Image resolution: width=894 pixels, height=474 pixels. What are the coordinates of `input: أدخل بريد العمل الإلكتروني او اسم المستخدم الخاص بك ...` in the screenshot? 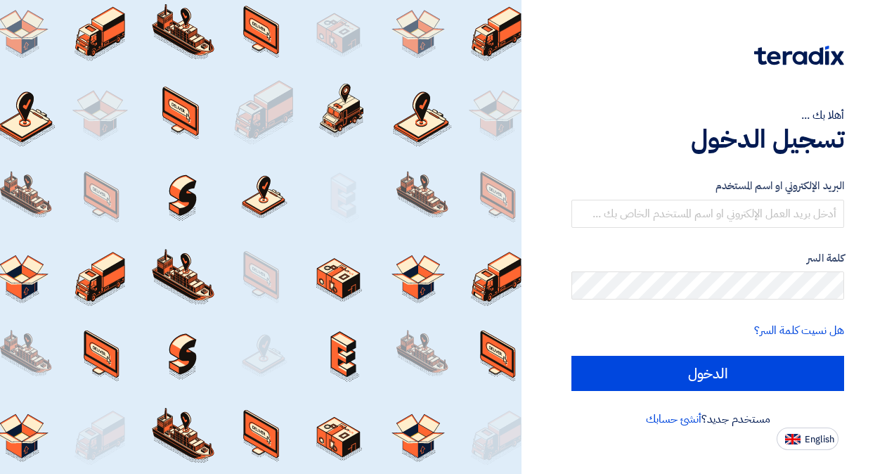 It's located at (708, 214).